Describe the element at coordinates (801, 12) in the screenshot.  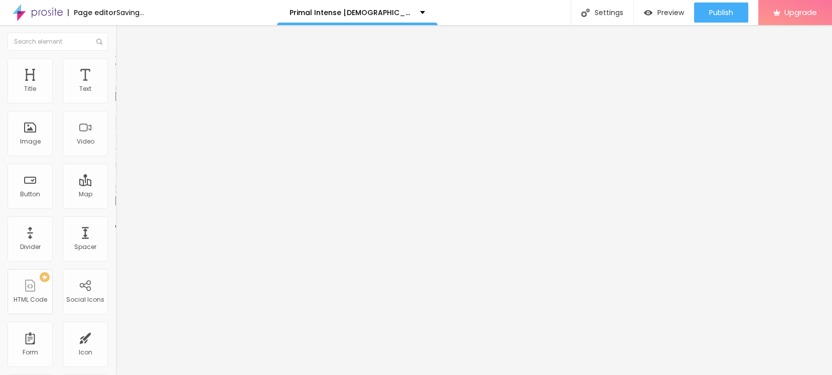
I see `span: Upgrade` at that location.